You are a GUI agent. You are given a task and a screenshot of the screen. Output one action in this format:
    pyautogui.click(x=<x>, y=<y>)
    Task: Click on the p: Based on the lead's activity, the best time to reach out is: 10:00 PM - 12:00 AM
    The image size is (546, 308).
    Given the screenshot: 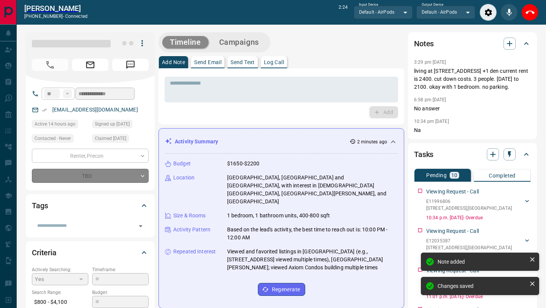 What is the action you would take?
    pyautogui.click(x=312, y=233)
    